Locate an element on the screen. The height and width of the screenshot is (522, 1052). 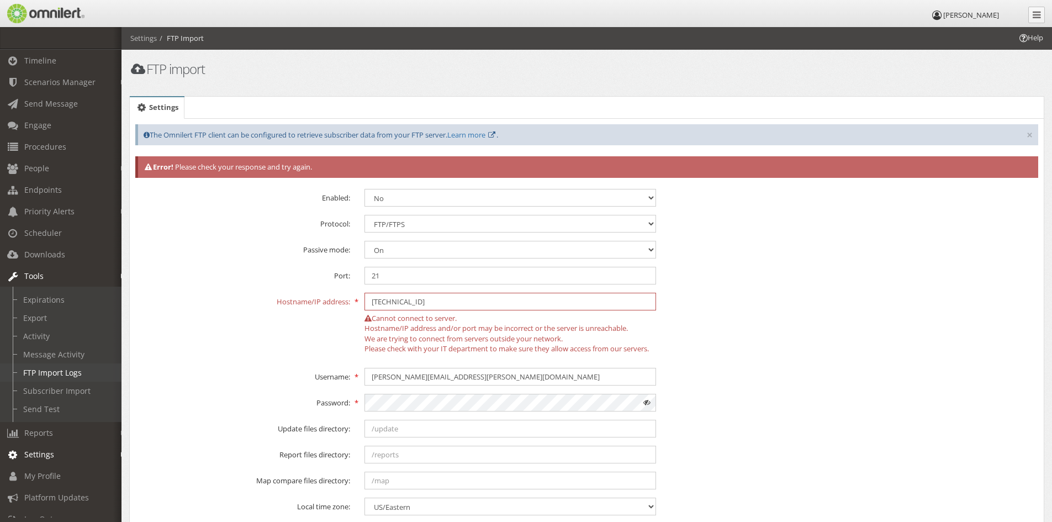
span: Scenarios Manager is located at coordinates (60, 82).